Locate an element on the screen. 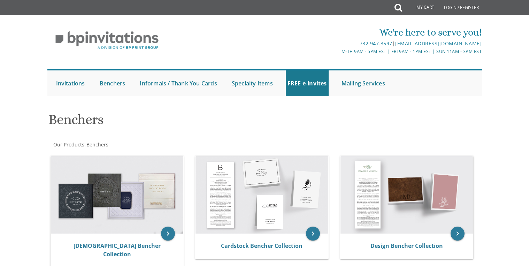  a: My Cart is located at coordinates (420, 8).